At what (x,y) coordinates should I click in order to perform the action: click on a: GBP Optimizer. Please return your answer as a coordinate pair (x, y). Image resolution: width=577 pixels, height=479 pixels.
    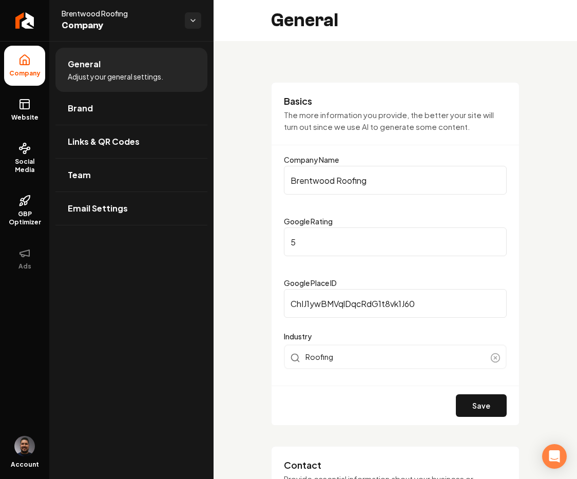
    Looking at the image, I should click on (25, 210).